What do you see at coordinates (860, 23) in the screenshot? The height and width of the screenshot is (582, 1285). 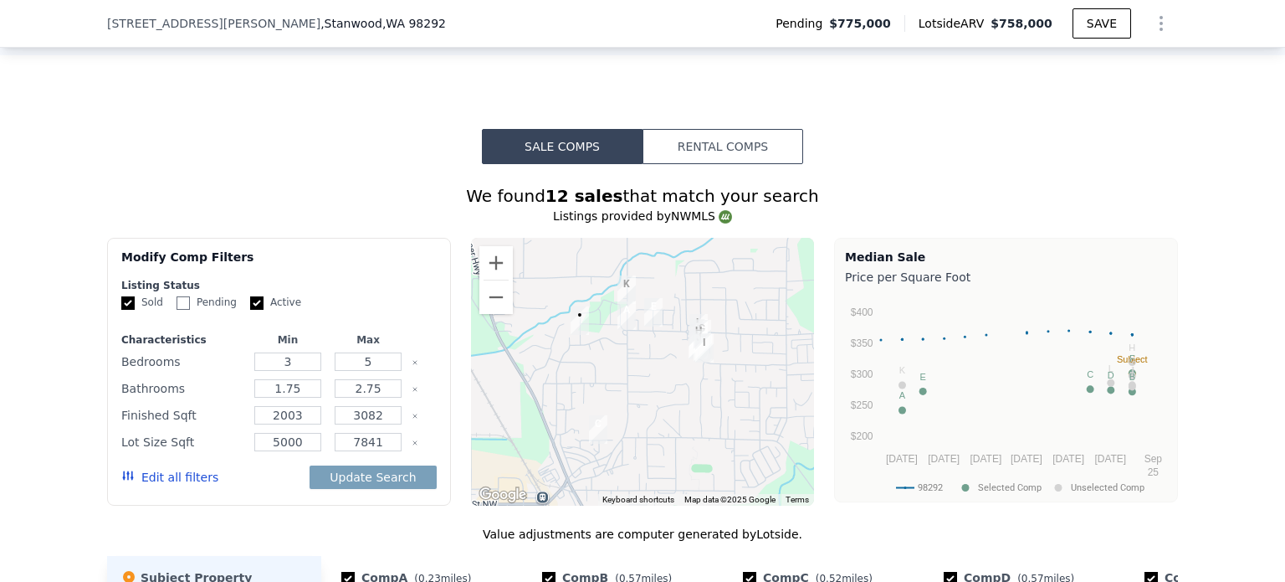 I see `span: $775,000` at bounding box center [860, 23].